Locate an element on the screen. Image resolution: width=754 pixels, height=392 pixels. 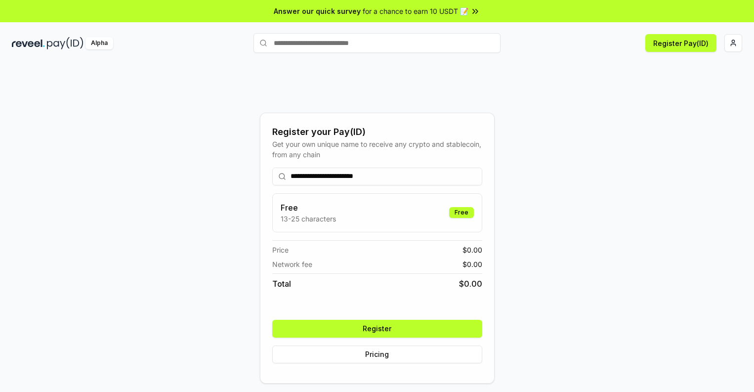
img: pay_id is located at coordinates (65, 43).